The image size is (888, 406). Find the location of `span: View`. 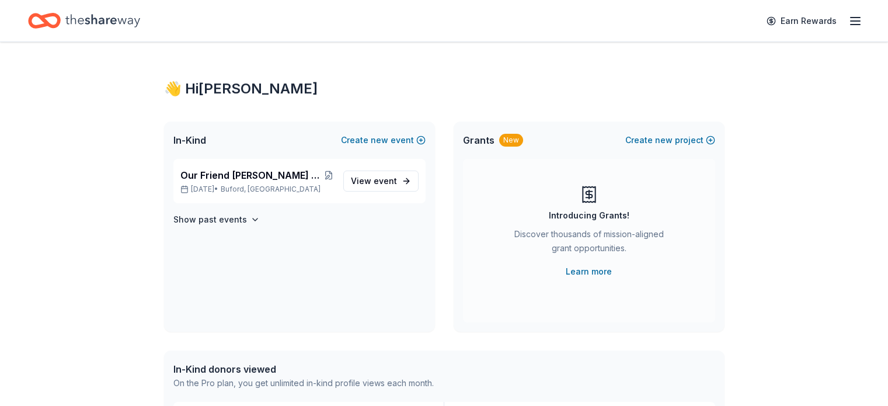

span: View is located at coordinates (374, 181).